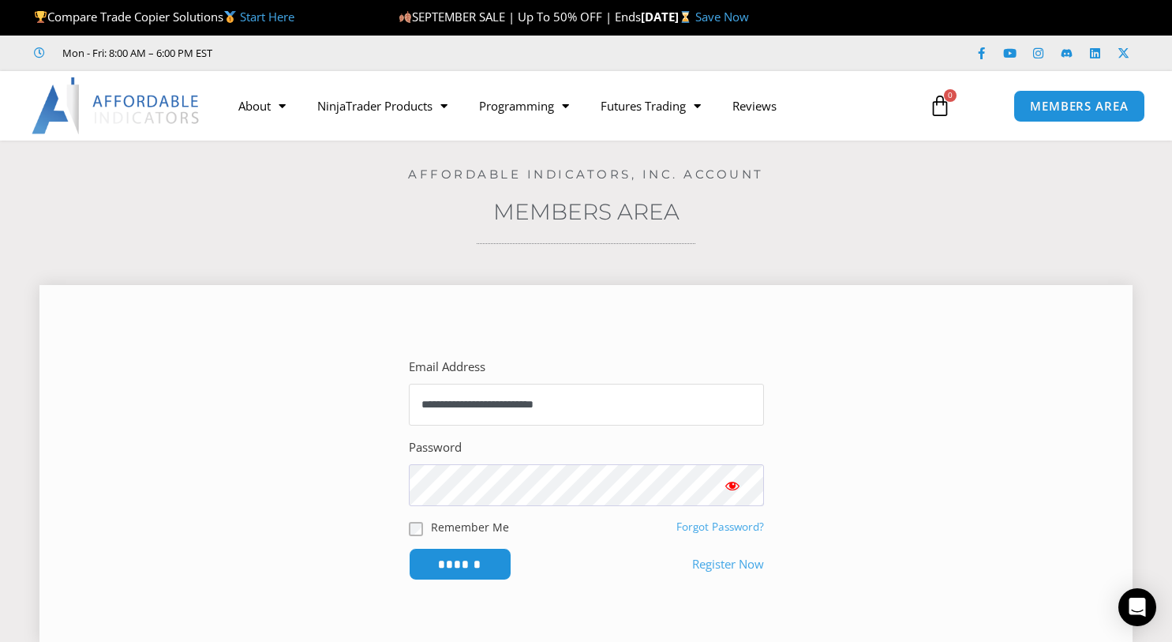 The image size is (1172, 642). I want to click on a: About, so click(262, 106).